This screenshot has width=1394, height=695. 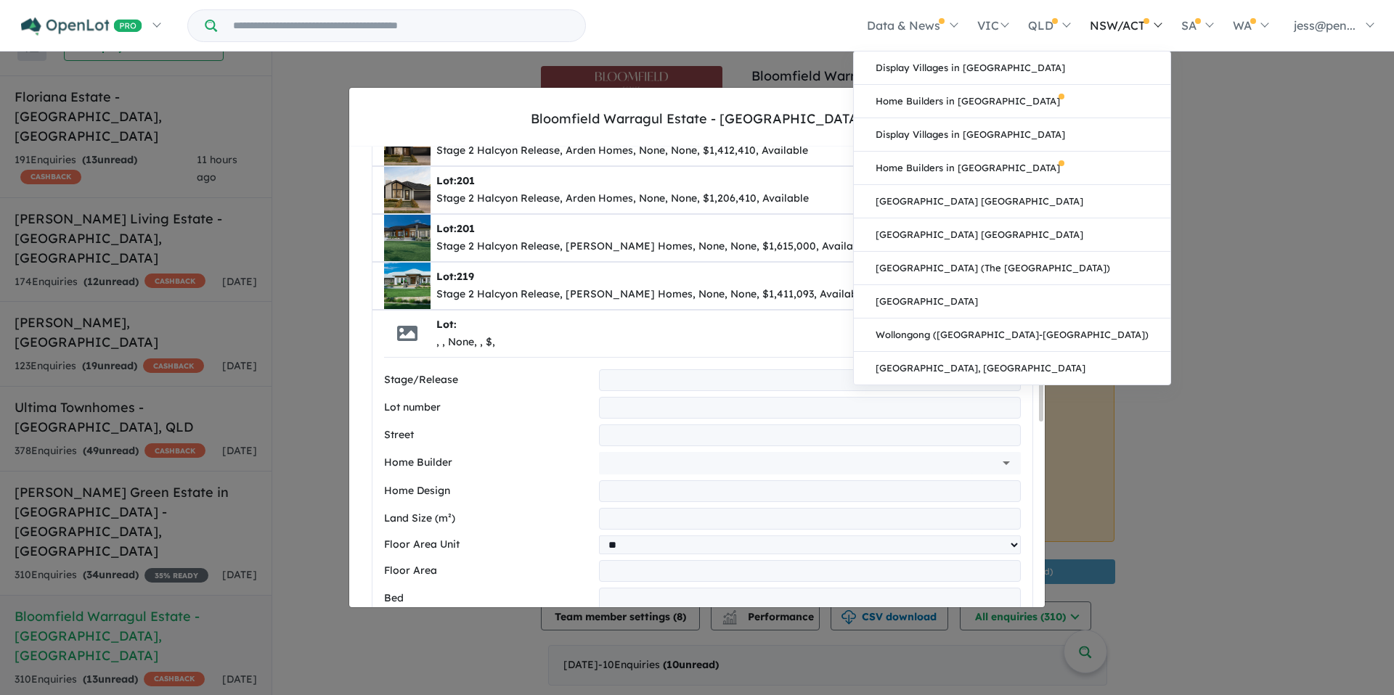 I want to click on span: jess@pen..., so click(x=1324, y=25).